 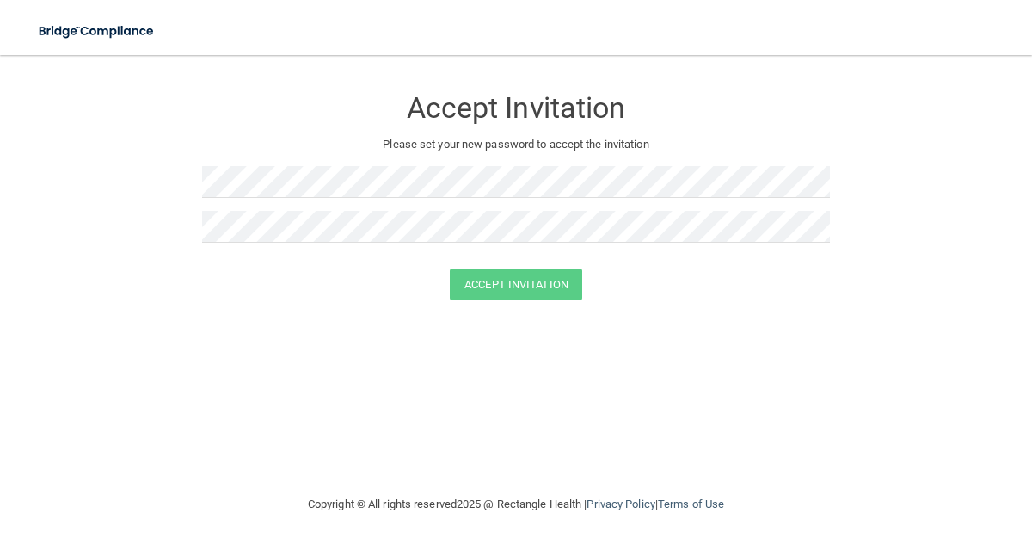 What do you see at coordinates (516, 144) in the screenshot?
I see `p: Please set your new password to accept the invitation` at bounding box center [516, 144].